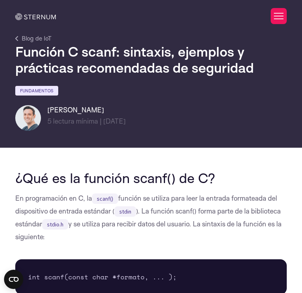  Describe the element at coordinates (37, 38) in the screenshot. I see `font: Blog de IoT` at that location.